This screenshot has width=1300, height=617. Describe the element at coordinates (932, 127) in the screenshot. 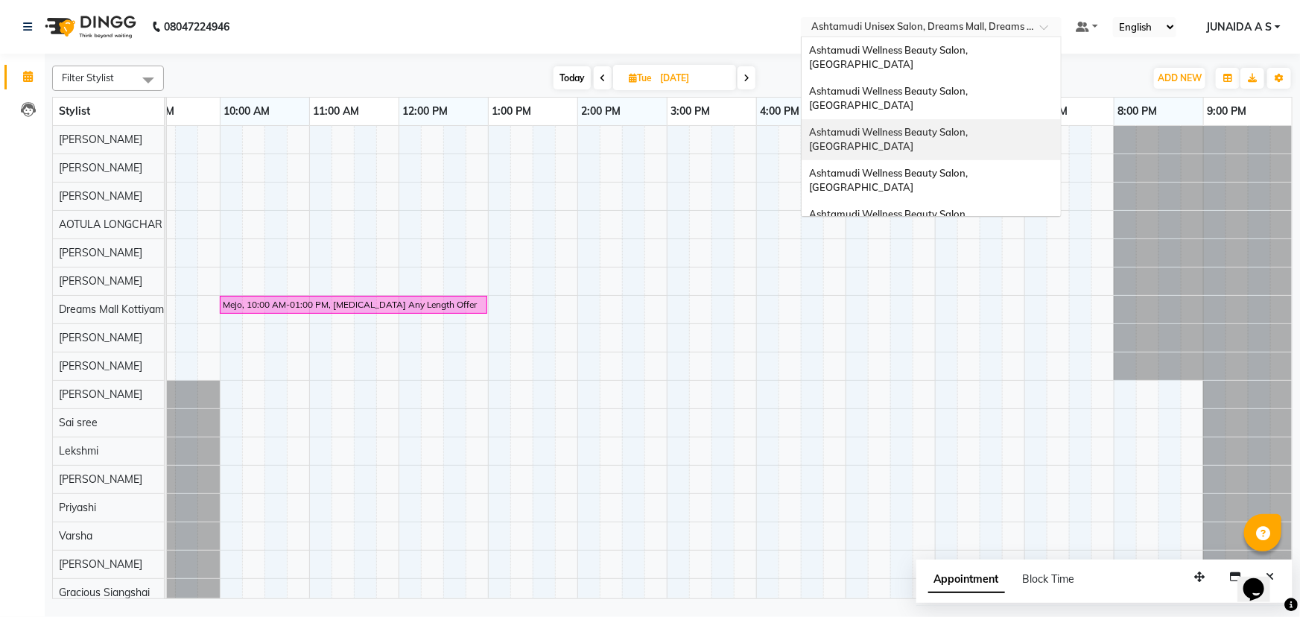

I see `ng-dropdown-panel: Options list` at that location.